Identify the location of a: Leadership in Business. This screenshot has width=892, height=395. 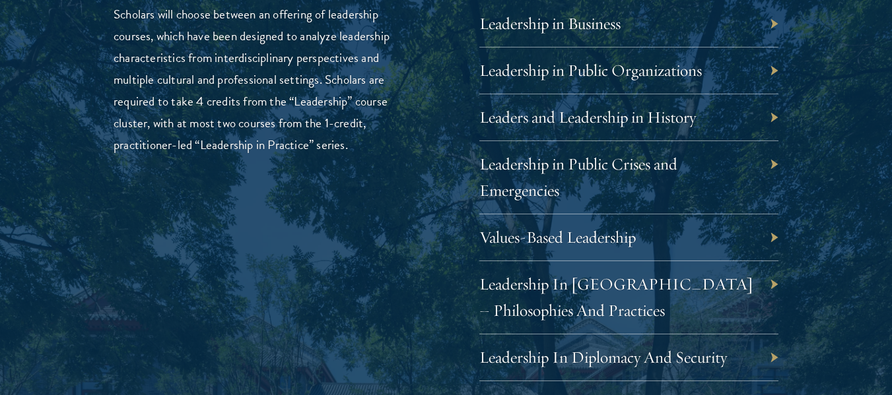
(550, 23).